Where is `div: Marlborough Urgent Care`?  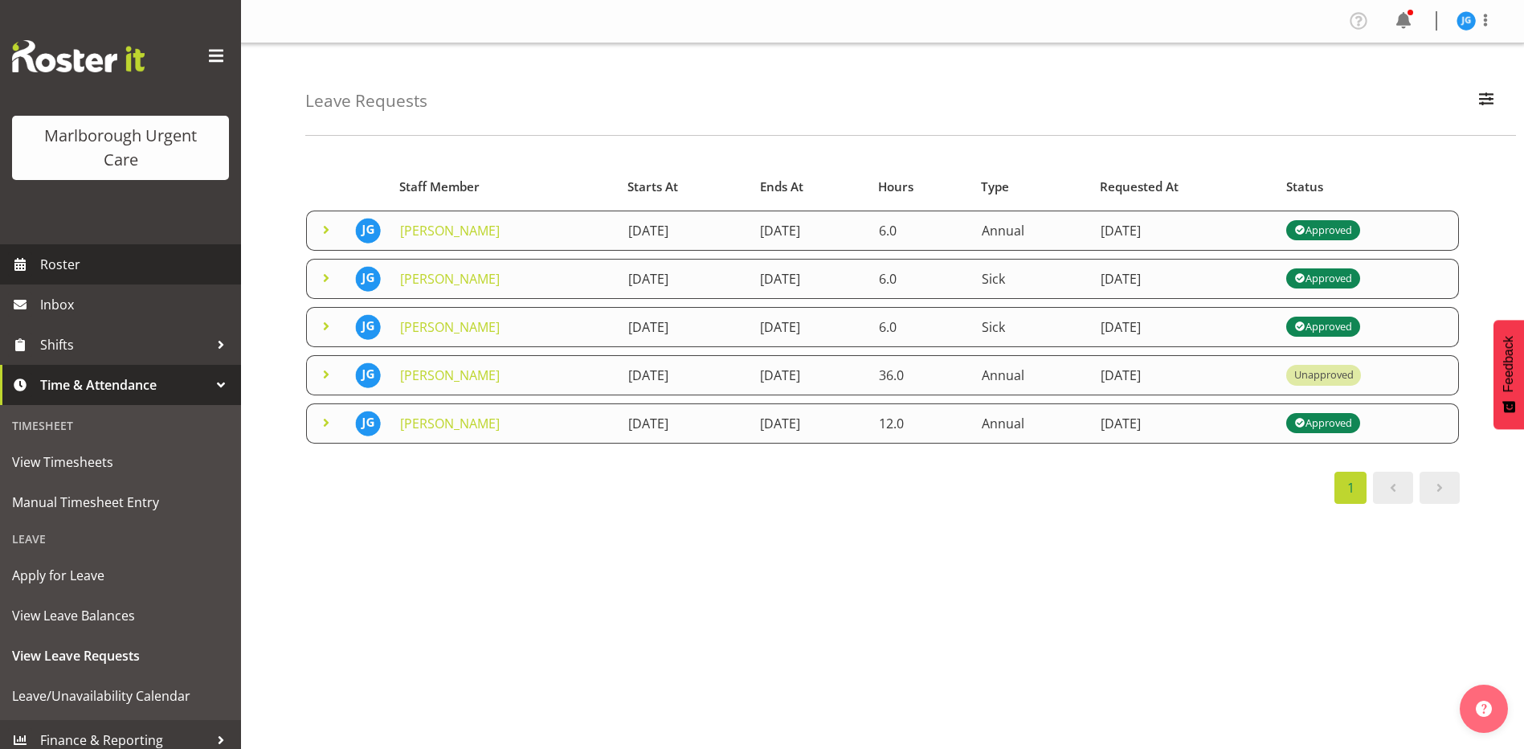 div: Marlborough Urgent Care is located at coordinates (120, 148).